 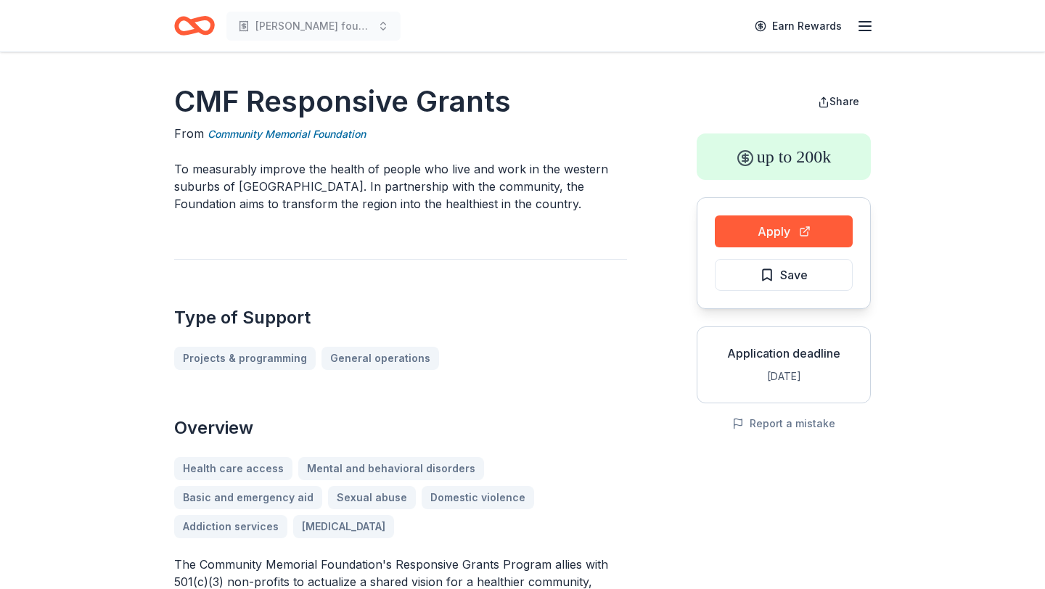 What do you see at coordinates (400, 318) in the screenshot?
I see `h2: Type of Support` at bounding box center [400, 318].